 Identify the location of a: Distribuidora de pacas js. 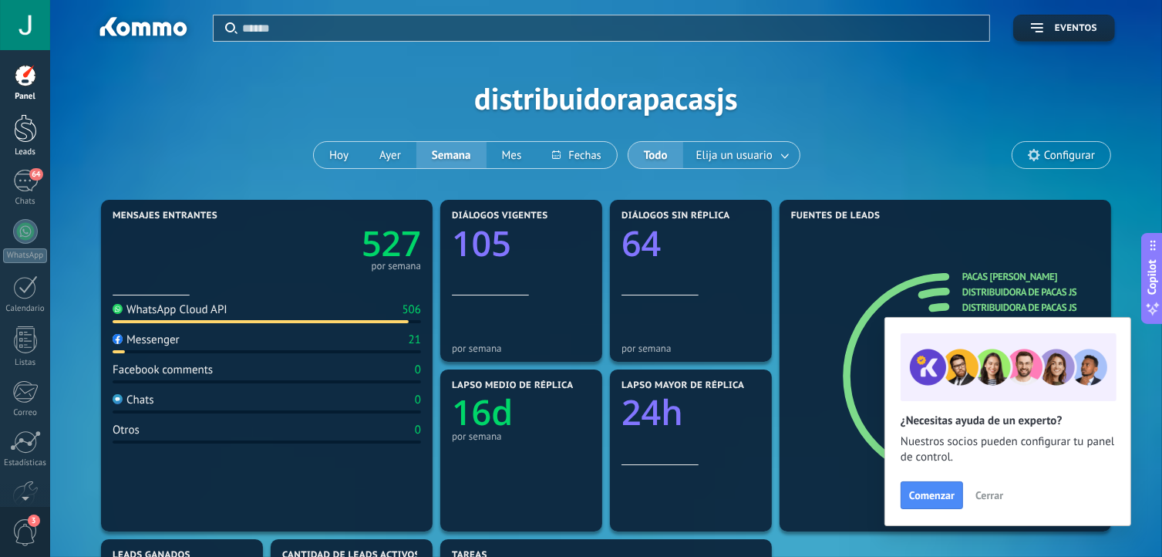
(1019, 322).